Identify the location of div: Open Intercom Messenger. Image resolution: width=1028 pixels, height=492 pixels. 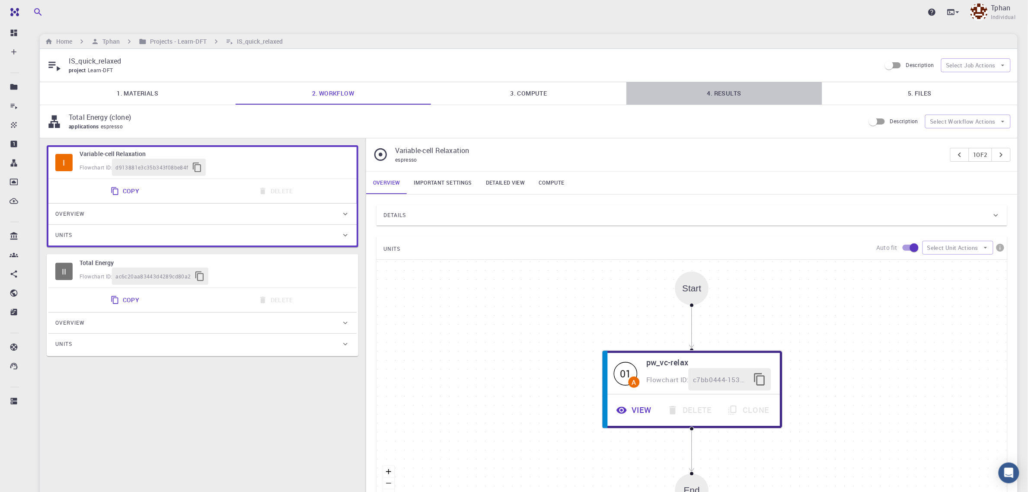
(1009, 473).